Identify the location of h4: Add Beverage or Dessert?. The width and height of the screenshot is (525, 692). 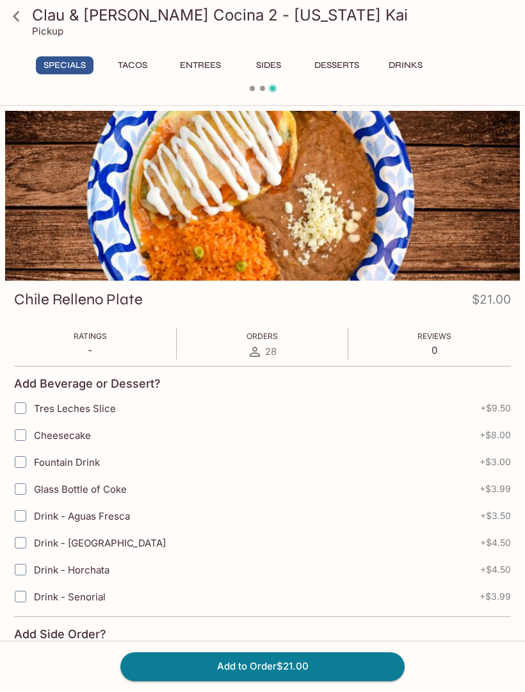
(87, 384).